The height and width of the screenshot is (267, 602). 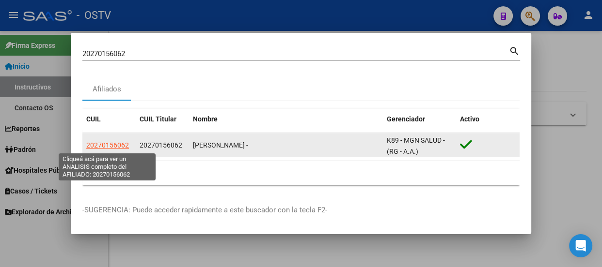 I want to click on datatable-header-cell: Gerenciador, so click(x=419, y=119).